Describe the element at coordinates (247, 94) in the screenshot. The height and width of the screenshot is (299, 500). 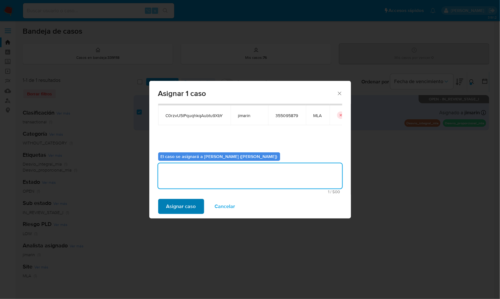
I see `span: Asignar 1 caso` at that location.